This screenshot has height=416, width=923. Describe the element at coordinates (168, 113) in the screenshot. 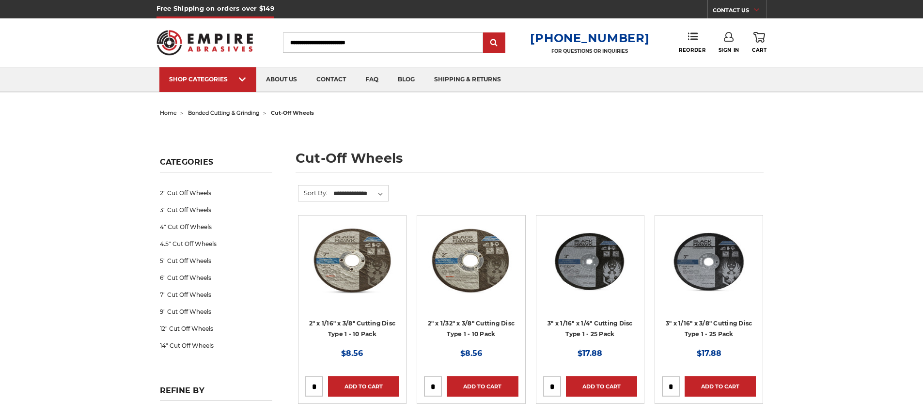

I see `span: home` at that location.